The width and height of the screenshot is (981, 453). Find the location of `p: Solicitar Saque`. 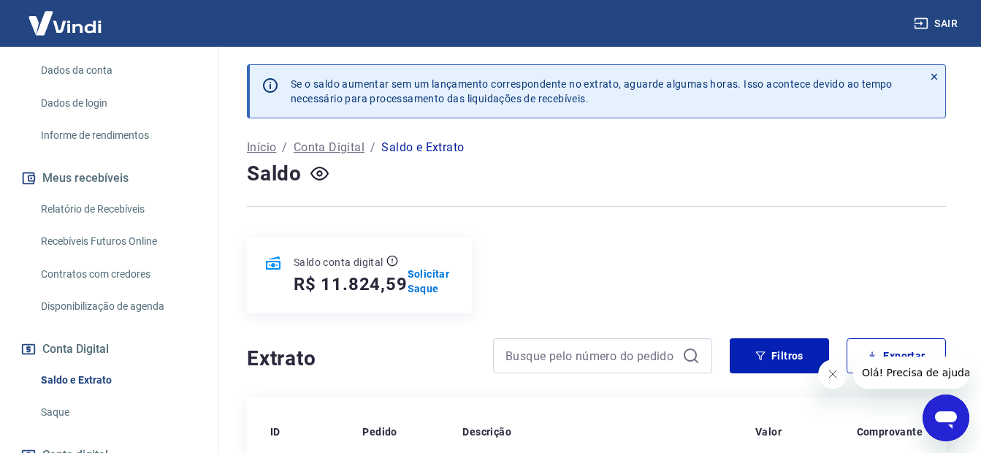

p: Solicitar Saque is located at coordinates (431, 281).